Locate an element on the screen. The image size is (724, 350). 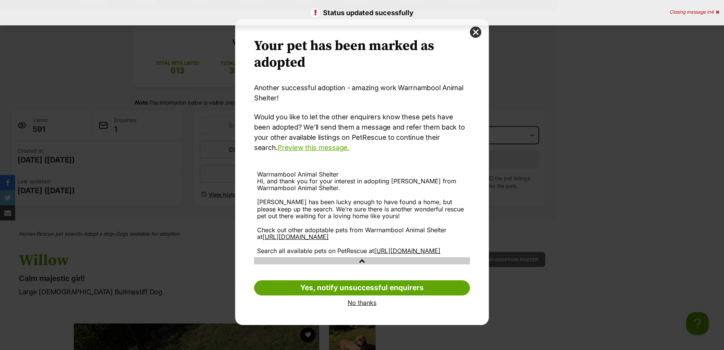
div: Closing message in is located at coordinates (694, 12).